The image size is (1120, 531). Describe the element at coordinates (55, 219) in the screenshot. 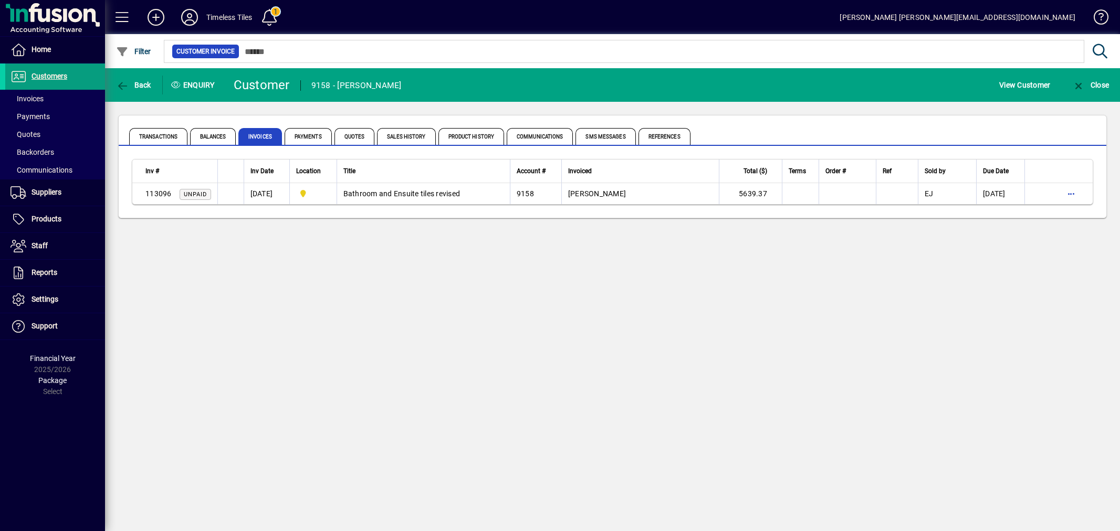

I see `a: Products` at that location.